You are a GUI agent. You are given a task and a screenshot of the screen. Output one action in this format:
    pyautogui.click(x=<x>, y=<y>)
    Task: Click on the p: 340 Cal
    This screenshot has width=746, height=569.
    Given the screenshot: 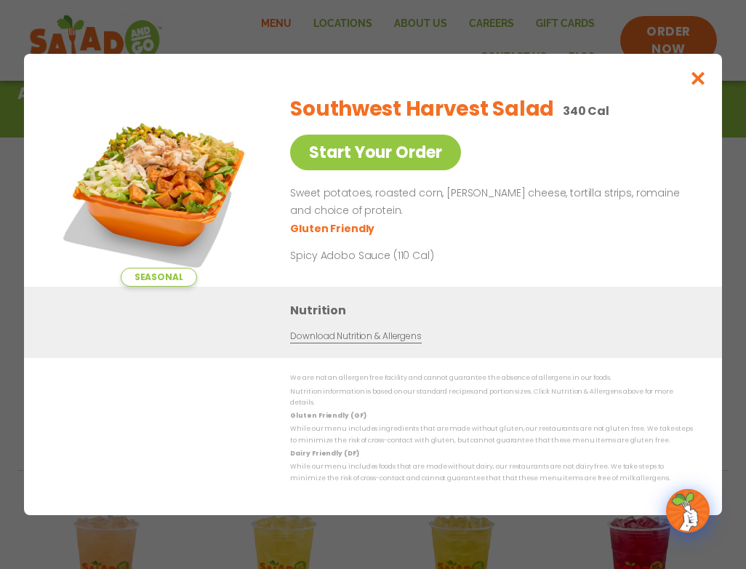 What is the action you would take?
    pyautogui.click(x=586, y=111)
    